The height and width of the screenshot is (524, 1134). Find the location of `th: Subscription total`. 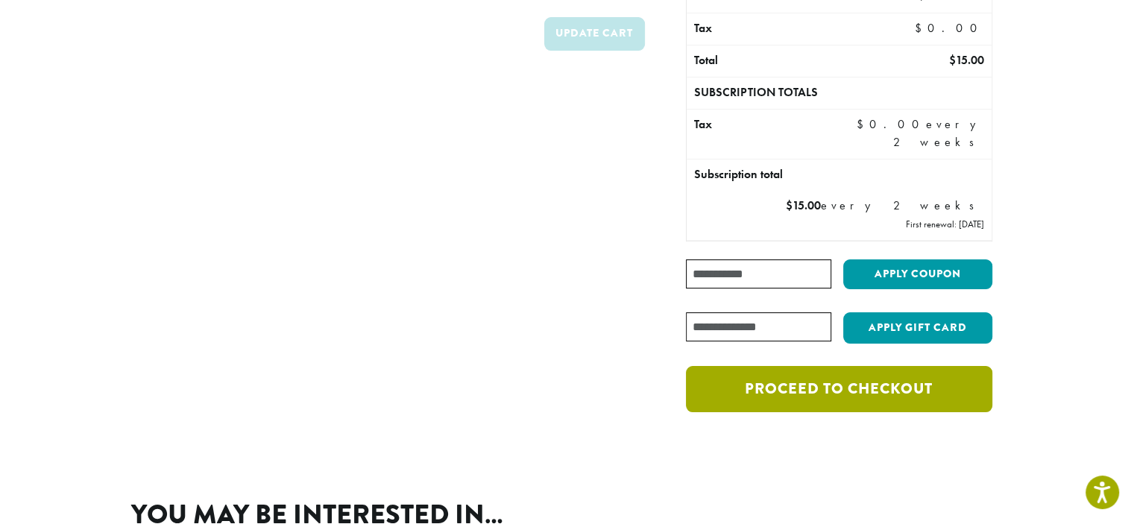

th: Subscription total is located at coordinates (839, 175).